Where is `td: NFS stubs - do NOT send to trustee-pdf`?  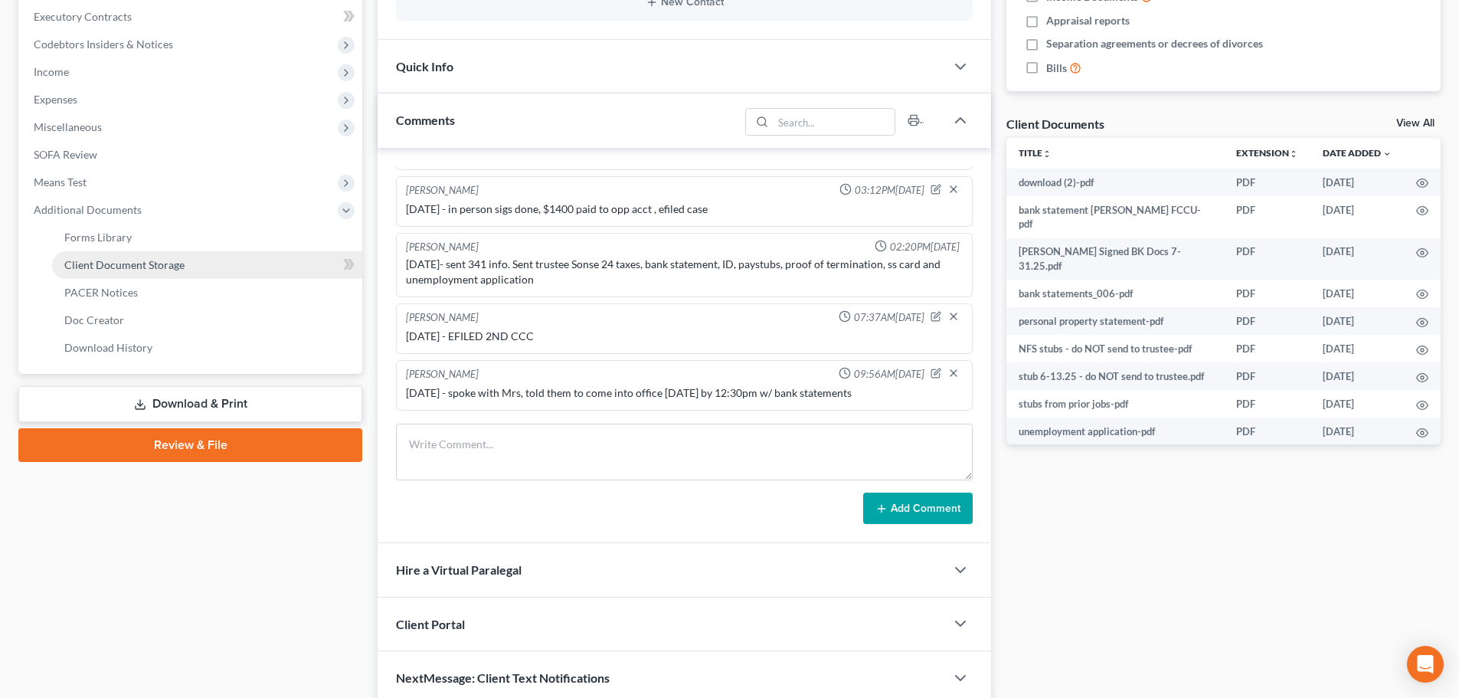 td: NFS stubs - do NOT send to trustee-pdf is located at coordinates (1115, 348).